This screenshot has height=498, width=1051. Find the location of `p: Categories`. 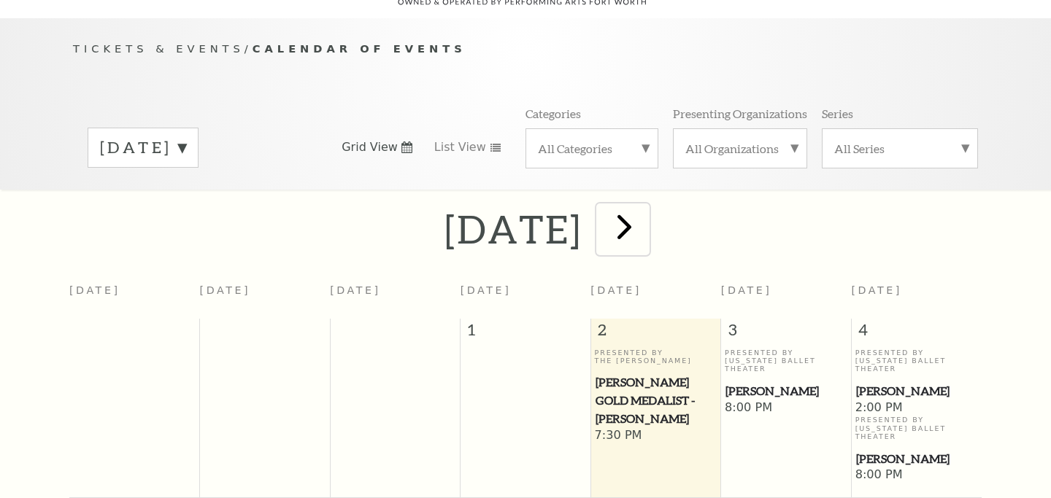

p: Categories is located at coordinates (553, 113).